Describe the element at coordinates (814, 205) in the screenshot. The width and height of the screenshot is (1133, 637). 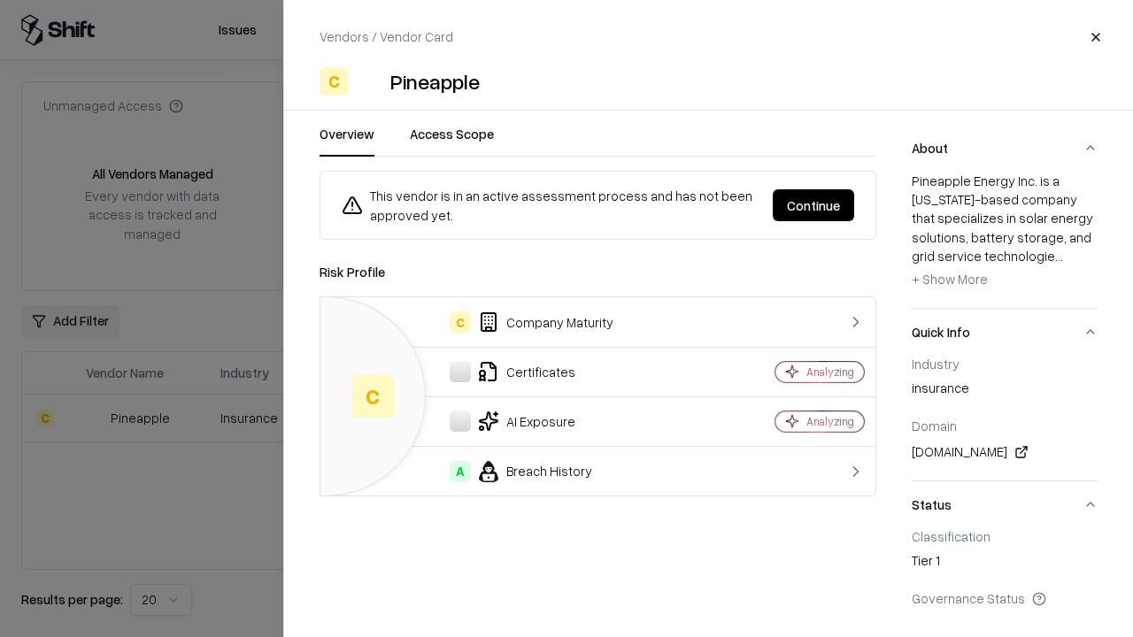
I see `button: Continue` at that location.